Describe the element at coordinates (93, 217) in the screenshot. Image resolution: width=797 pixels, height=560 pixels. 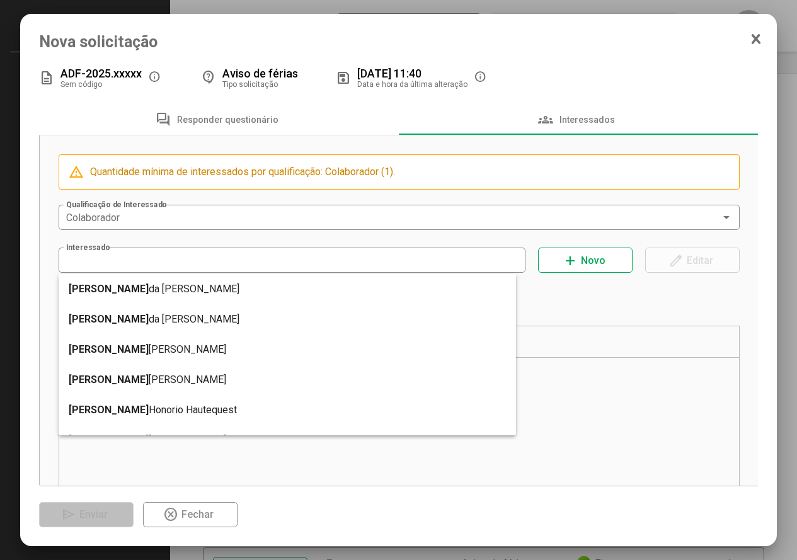
I see `span: Colaborador` at that location.